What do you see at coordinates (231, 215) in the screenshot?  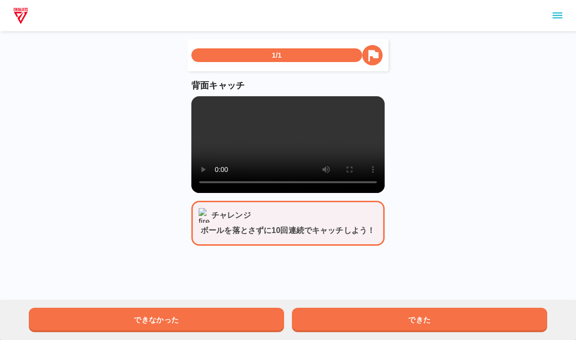 I see `p: チャレンジ` at bounding box center [231, 215].